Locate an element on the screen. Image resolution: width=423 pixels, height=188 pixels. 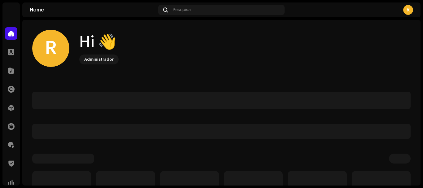
div: Administrador is located at coordinates (99, 59).